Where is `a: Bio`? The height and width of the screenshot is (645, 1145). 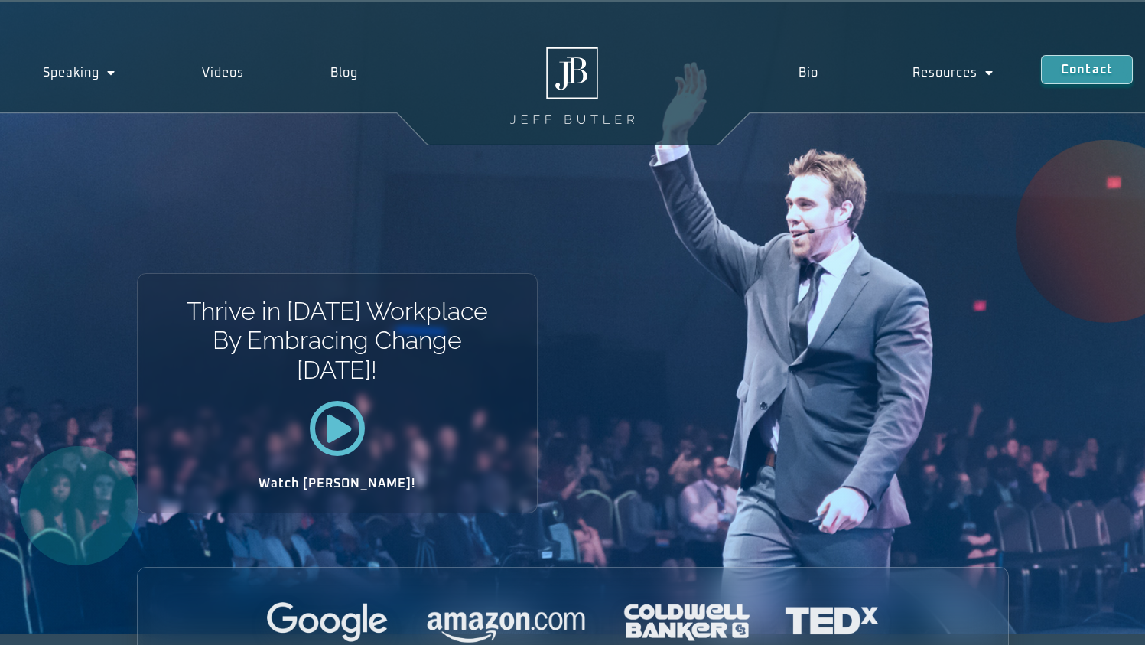
a: Bio is located at coordinates (808, 73).